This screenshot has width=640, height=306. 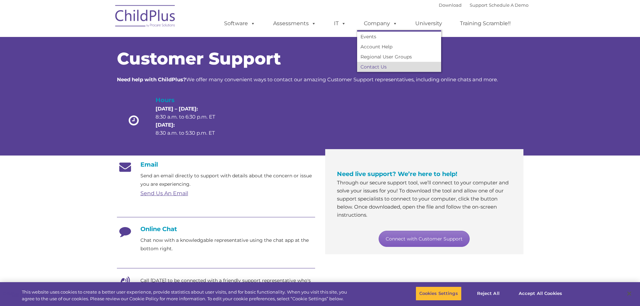 What do you see at coordinates (191, 121) in the screenshot?
I see `p: 8:30 a.m. to 6:30 p.m. ET 8:30 a.m. to 5:30 p.m. ET` at bounding box center [191, 121].